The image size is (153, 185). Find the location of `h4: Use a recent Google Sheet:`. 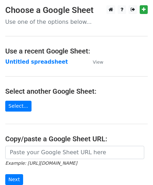

h4: Use a recent Google Sheet: is located at coordinates (76, 51).